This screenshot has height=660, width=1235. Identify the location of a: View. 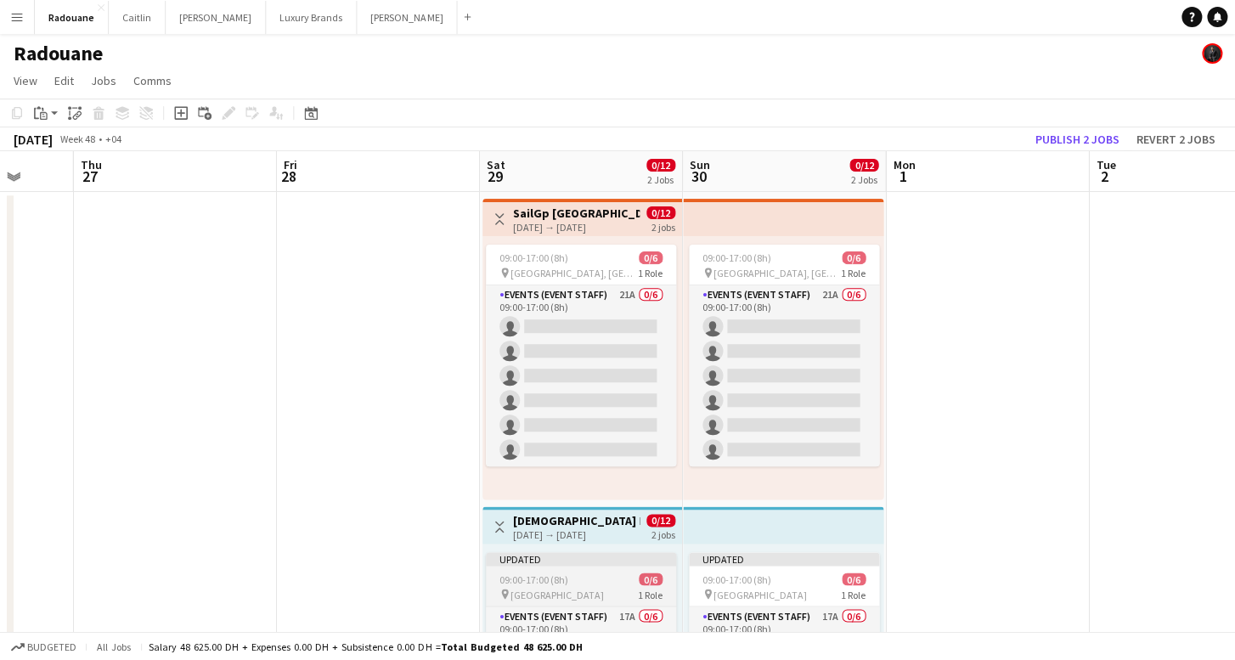
(25, 81).